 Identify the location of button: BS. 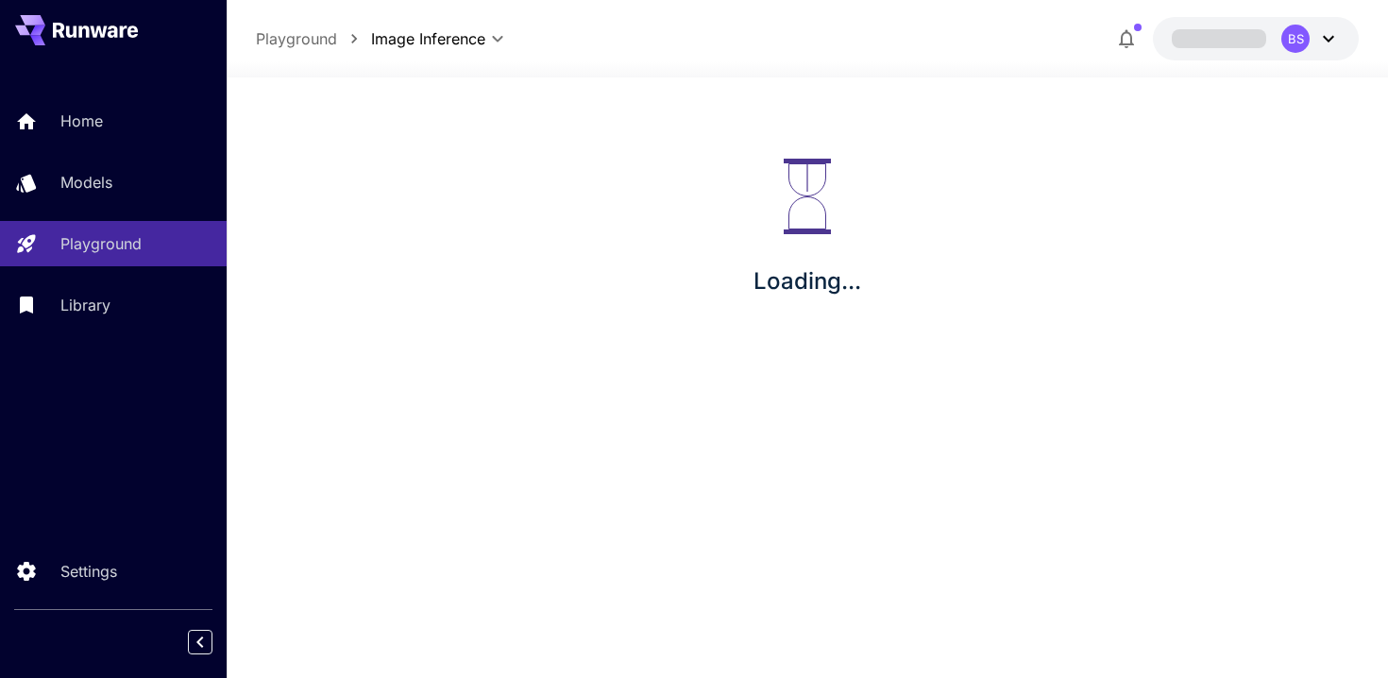
(1255, 39).